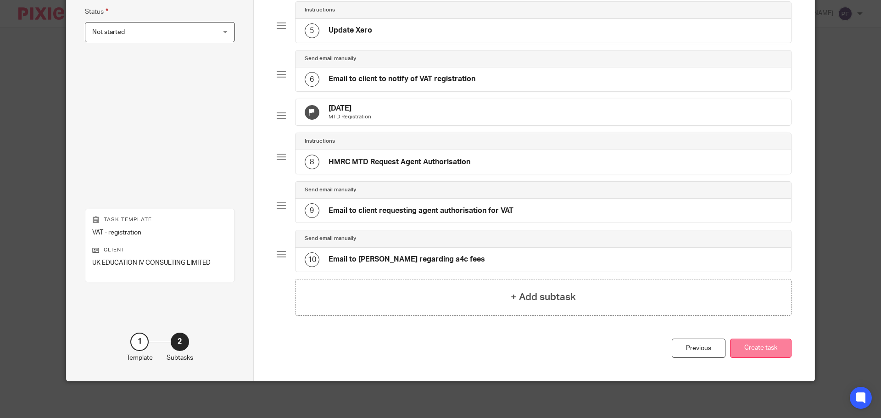 This screenshot has width=881, height=418. Describe the element at coordinates (180, 358) in the screenshot. I see `p: Subtasks` at that location.